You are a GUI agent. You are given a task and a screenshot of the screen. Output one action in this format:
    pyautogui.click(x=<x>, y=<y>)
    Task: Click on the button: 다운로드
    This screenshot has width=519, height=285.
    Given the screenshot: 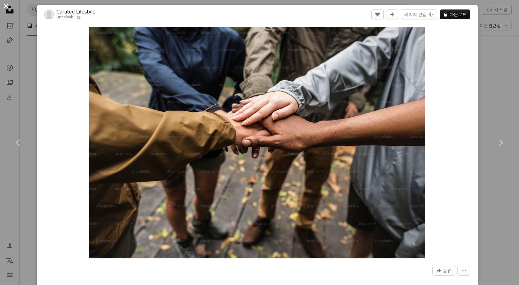 What is the action you would take?
    pyautogui.click(x=455, y=14)
    